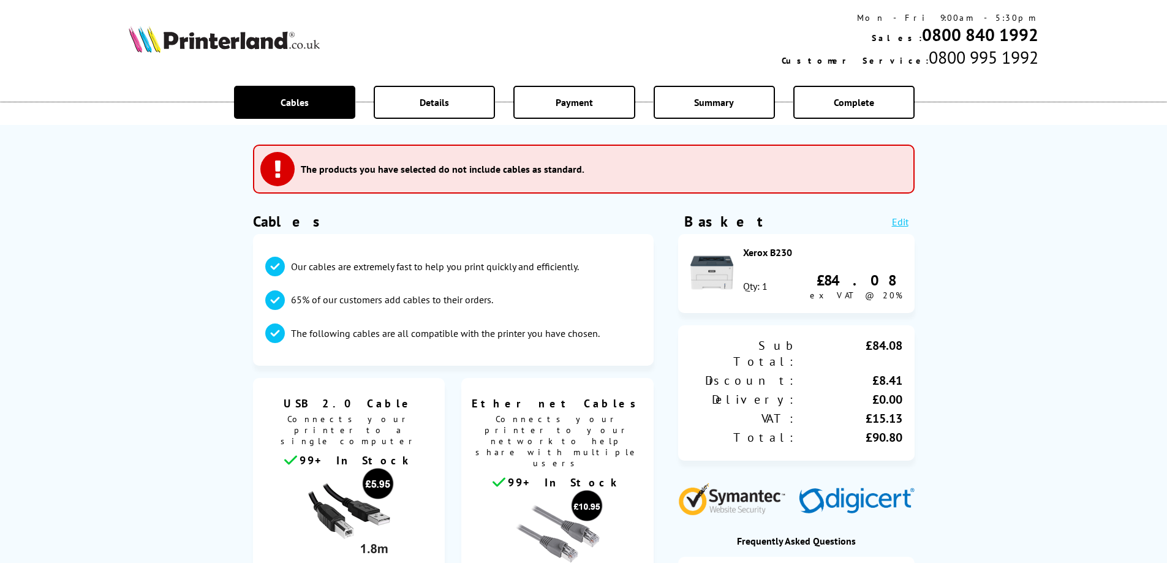 Image resolution: width=1167 pixels, height=563 pixels. What do you see at coordinates (980, 34) in the screenshot?
I see `b: 0800 840 1992` at bounding box center [980, 34].